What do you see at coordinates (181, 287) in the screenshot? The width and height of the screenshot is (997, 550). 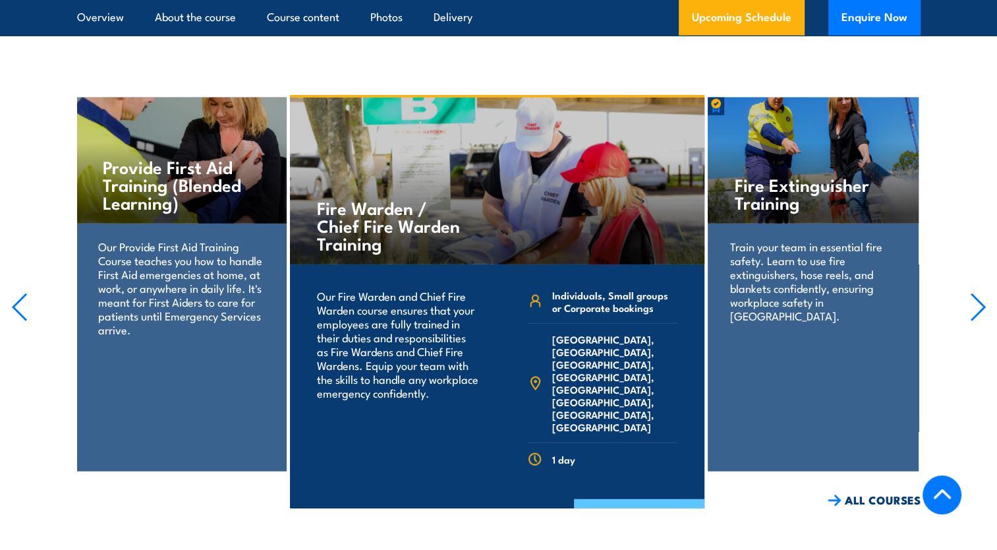 I see `p: Our Provide First Aid Training Course teaches you how to handle First Aid emergencies at home, at...` at bounding box center [181, 287].